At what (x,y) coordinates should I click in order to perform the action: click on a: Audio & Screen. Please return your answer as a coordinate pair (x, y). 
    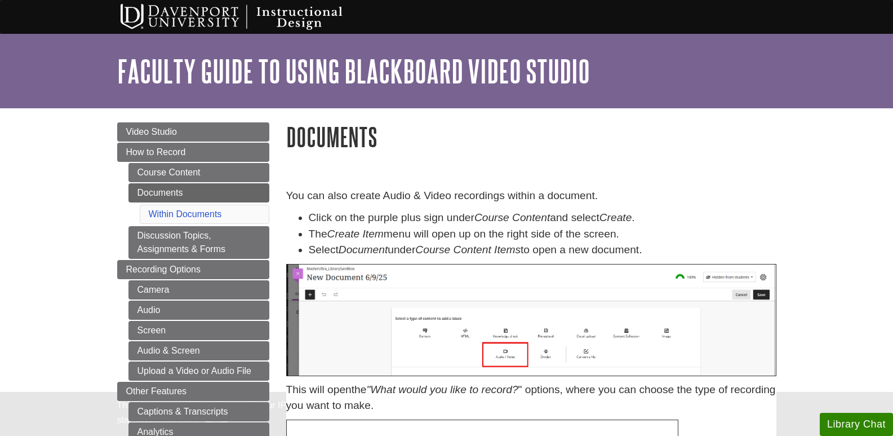
    Looking at the image, I should click on (199, 351).